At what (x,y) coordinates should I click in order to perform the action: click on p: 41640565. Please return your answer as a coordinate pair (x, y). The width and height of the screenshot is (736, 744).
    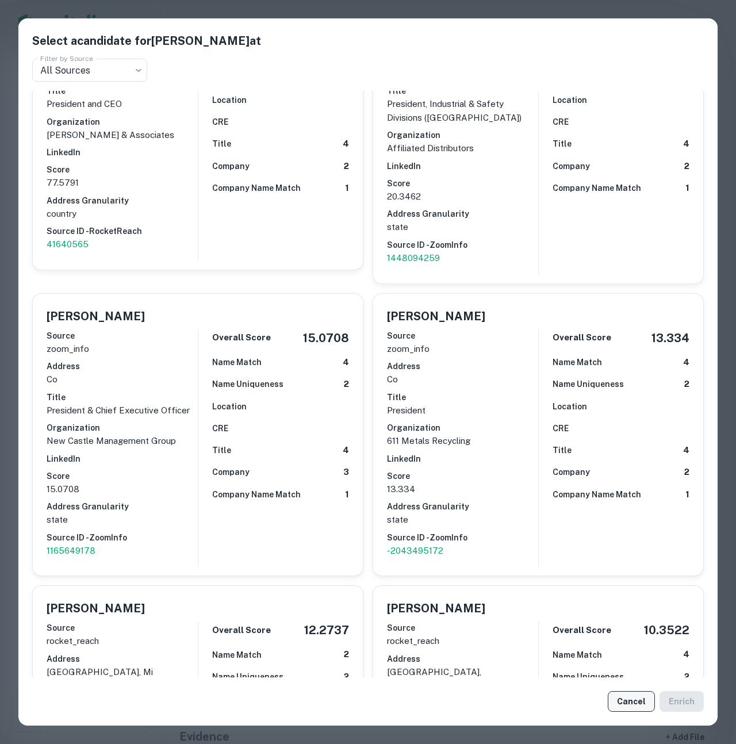
    Looking at the image, I should click on (122, 244).